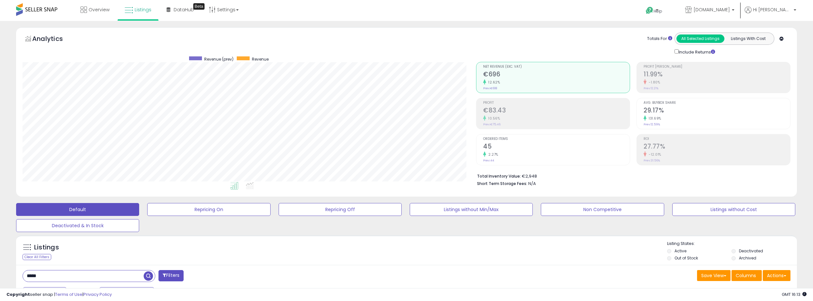 The width and height of the screenshot is (813, 301). I want to click on span: DataHub, so click(184, 10).